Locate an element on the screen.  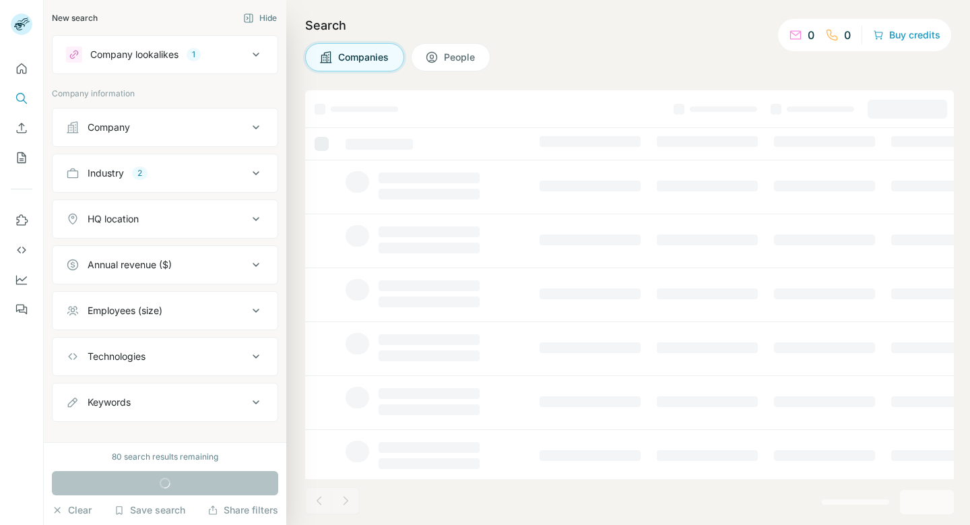
button: Industry2 is located at coordinates (165, 173).